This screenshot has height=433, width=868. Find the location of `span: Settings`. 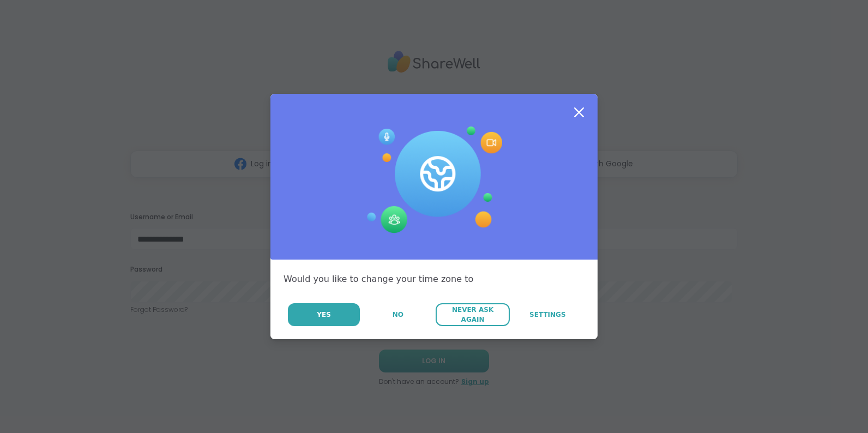

span: Settings is located at coordinates (548, 315).